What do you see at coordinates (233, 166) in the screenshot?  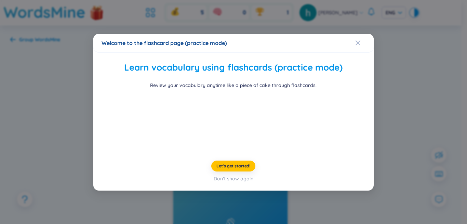 I see `span: Let's get started!` at bounding box center [233, 166].